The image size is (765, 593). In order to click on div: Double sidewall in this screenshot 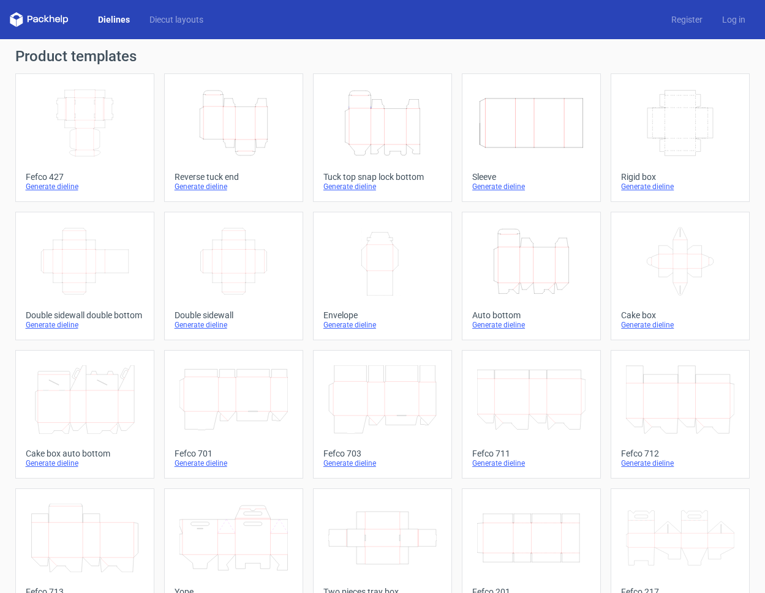, I will do `click(233, 315)`.